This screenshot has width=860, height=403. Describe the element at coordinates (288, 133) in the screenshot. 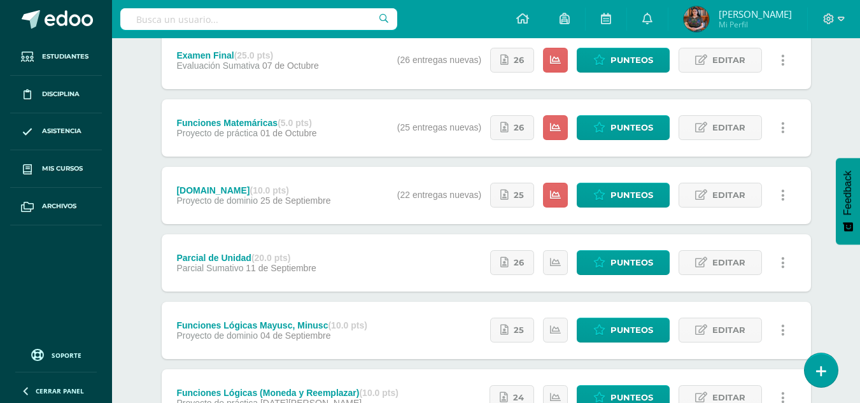

I see `span: 01 de Octubre` at that location.